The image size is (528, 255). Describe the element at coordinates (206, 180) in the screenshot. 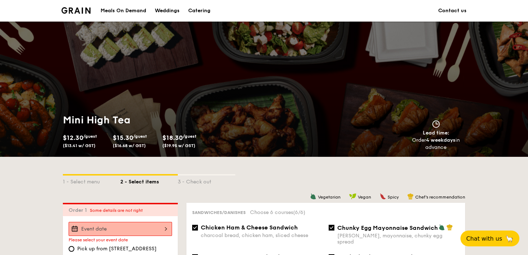

I see `div: 3 - Check out` at that location.